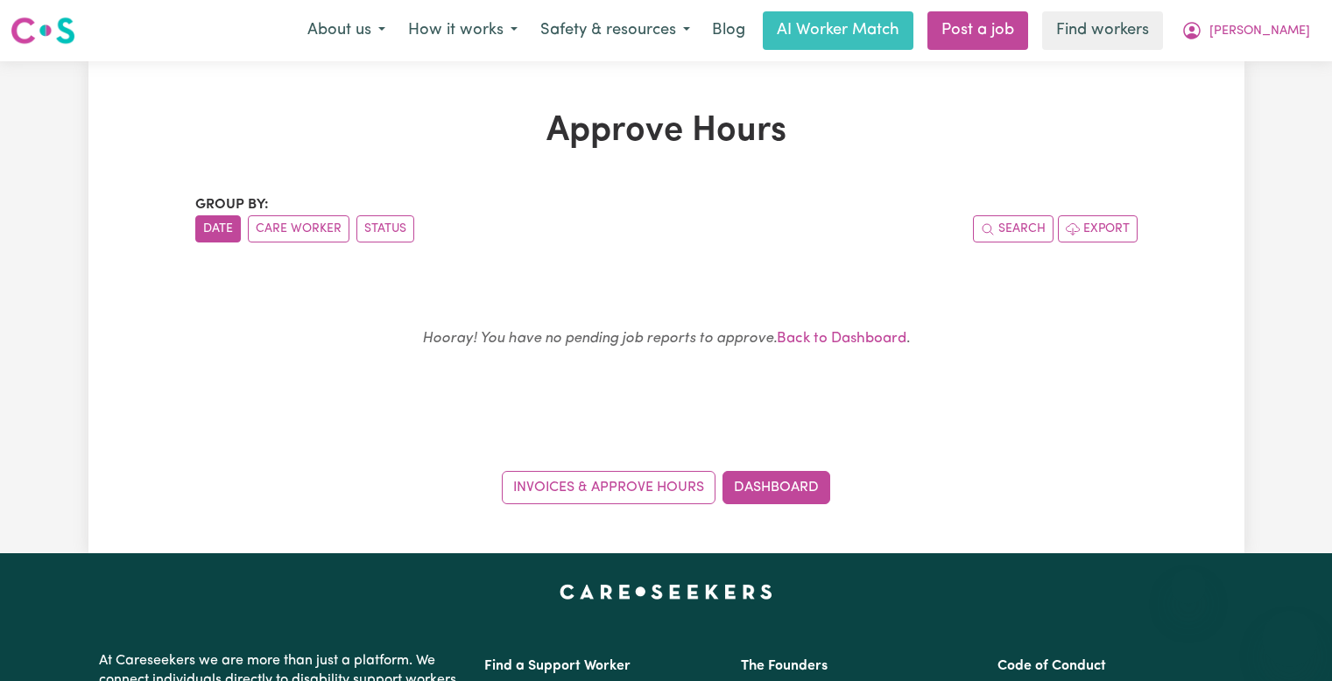 This screenshot has height=681, width=1332. Describe the element at coordinates (776, 488) in the screenshot. I see `a: Dashboard` at that location.